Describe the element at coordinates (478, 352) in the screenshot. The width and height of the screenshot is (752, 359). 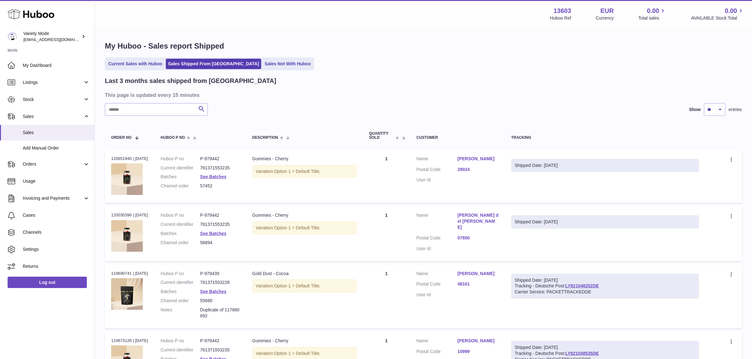
I see `a: 10999` at that location.